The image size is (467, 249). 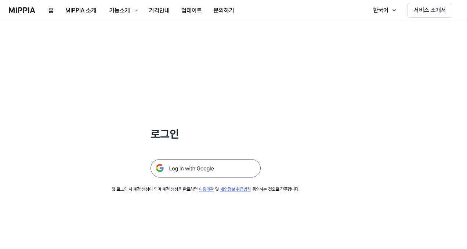 What do you see at coordinates (206, 189) in the screenshot?
I see `div: 첫 로그인 시 계정 생성이 되며 계정 생성을 완료하면 및 동의하는 것으로 간주합니다.` at bounding box center [206, 189].